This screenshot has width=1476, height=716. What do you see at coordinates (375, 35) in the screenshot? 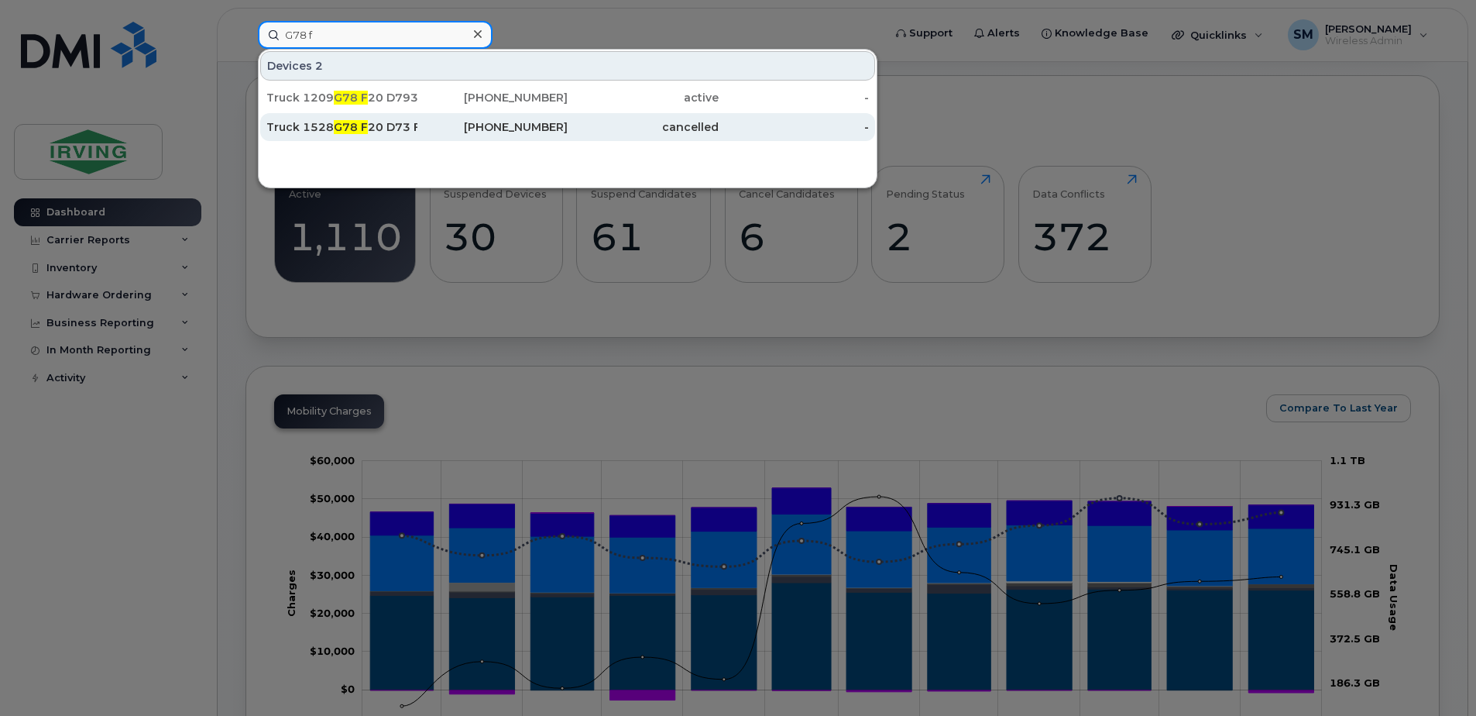
I see `input: Find something...` at bounding box center [375, 35].